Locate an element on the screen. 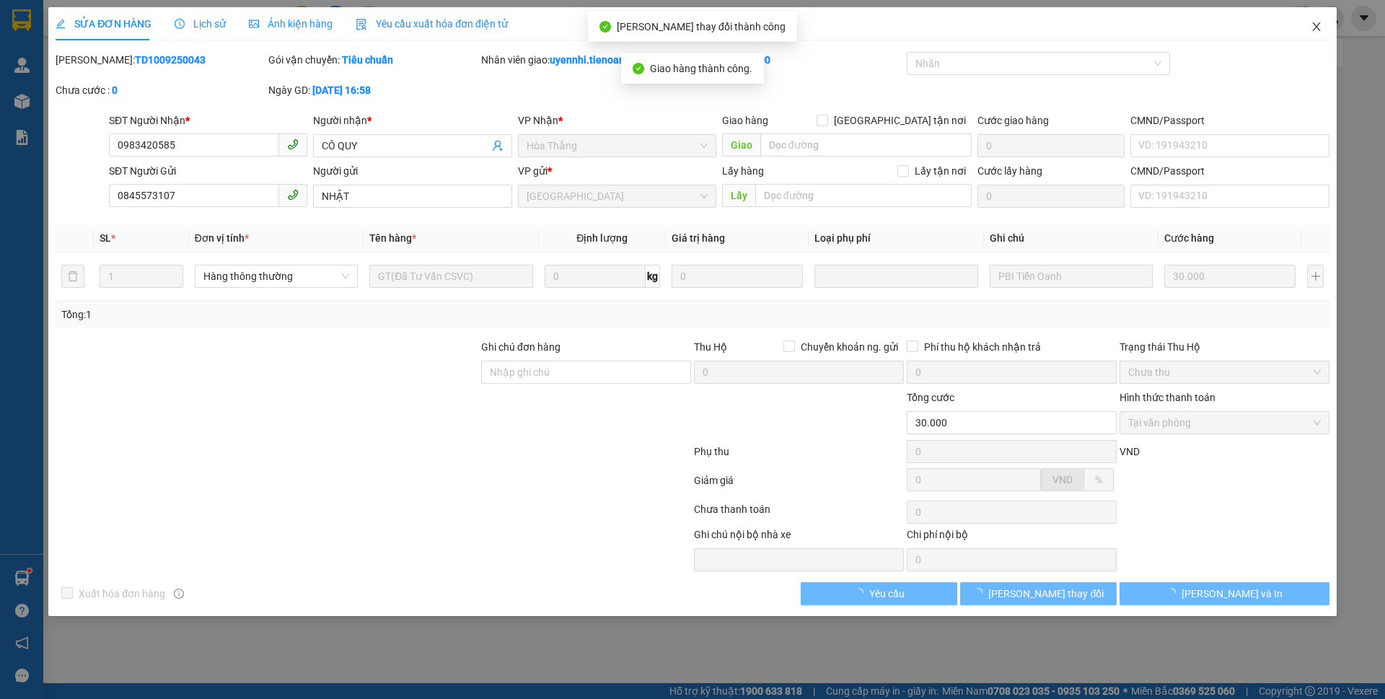 Image resolution: width=1385 pixels, height=699 pixels. span: Lịch sử is located at coordinates (200, 24).